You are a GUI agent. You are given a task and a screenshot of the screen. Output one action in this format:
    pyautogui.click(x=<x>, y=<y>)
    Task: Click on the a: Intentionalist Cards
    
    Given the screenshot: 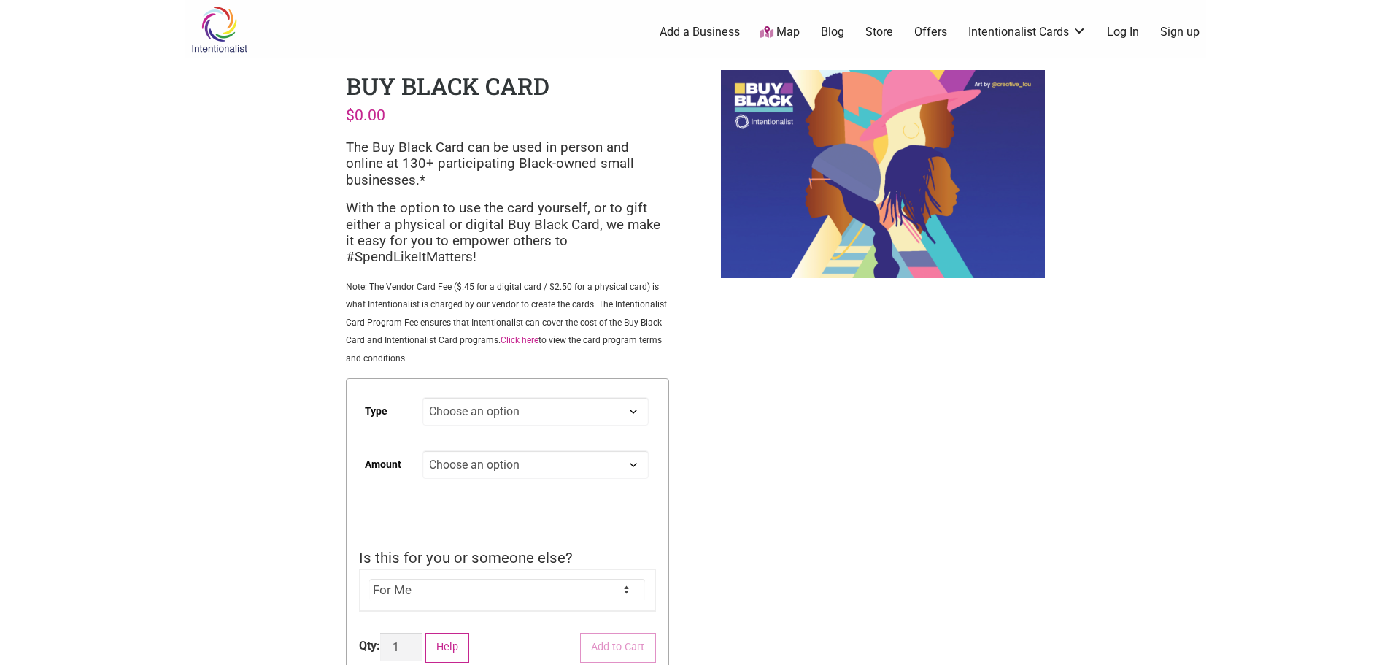 What is the action you would take?
    pyautogui.click(x=1028, y=32)
    